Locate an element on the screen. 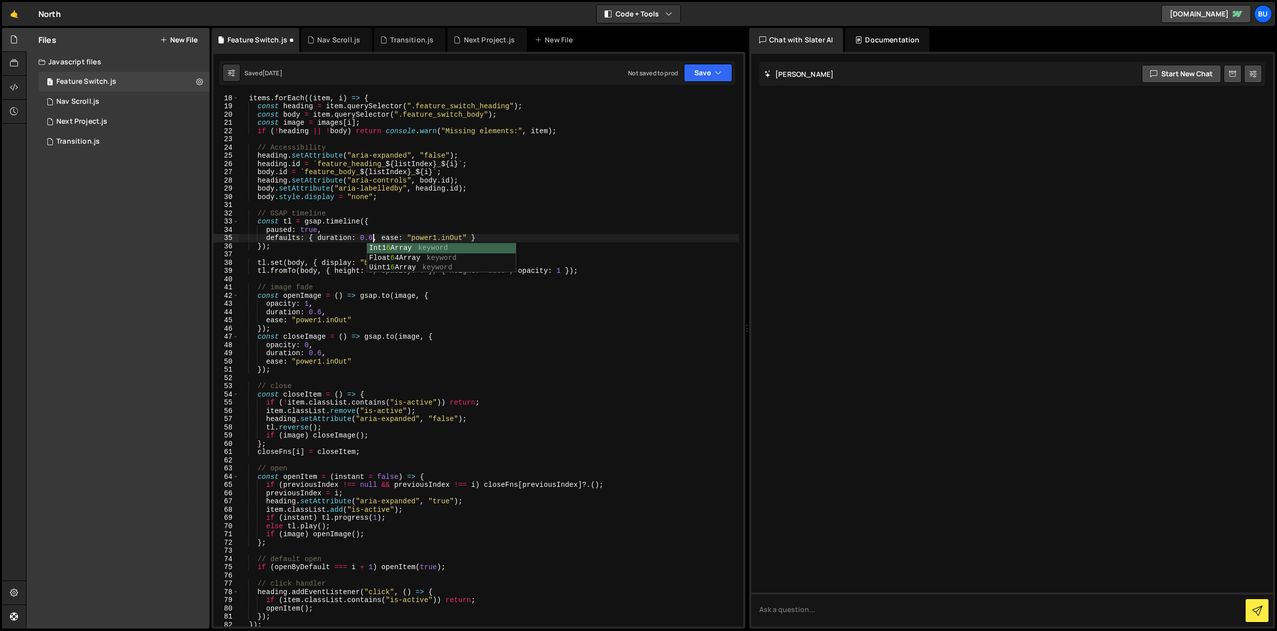  div: 43 is located at coordinates (226, 304).